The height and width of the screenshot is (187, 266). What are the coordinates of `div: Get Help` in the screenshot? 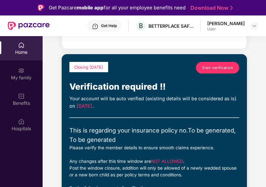 It's located at (109, 26).